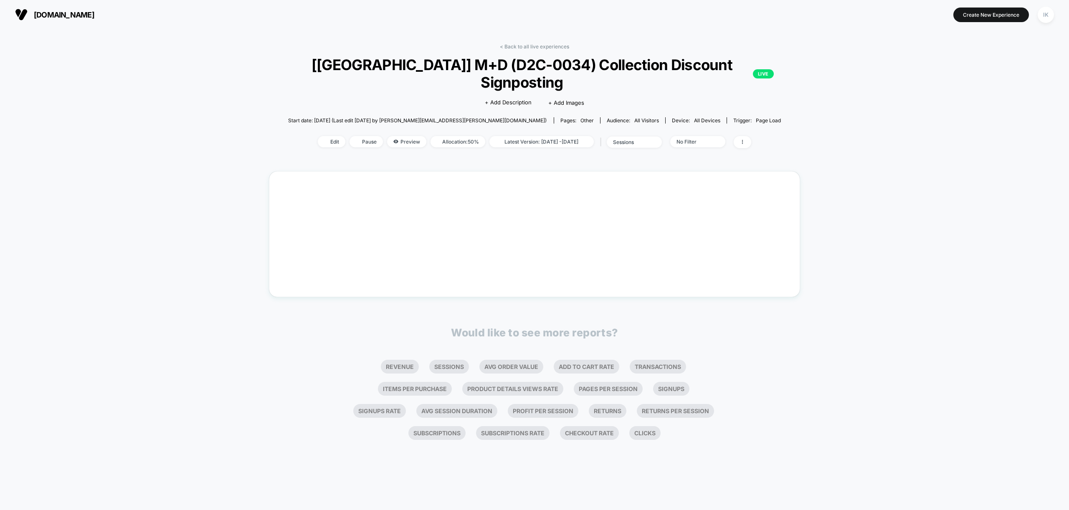 The height and width of the screenshot is (510, 1069). What do you see at coordinates (676, 411) in the screenshot?
I see `li: Returns Per Session` at bounding box center [676, 411].